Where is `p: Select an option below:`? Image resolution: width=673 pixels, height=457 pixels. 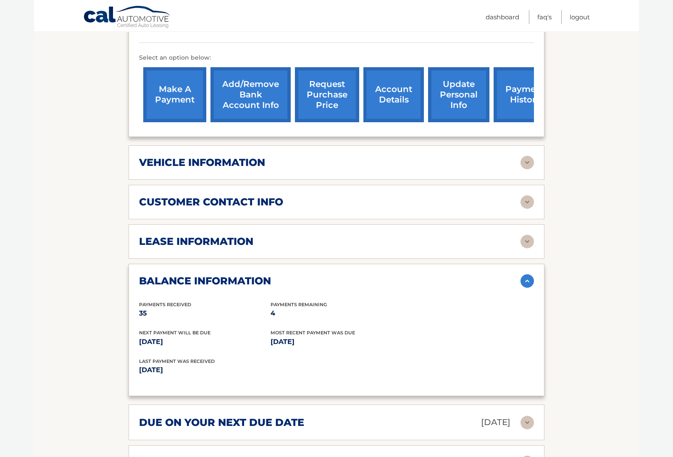
p: Select an option below: is located at coordinates (337, 58).